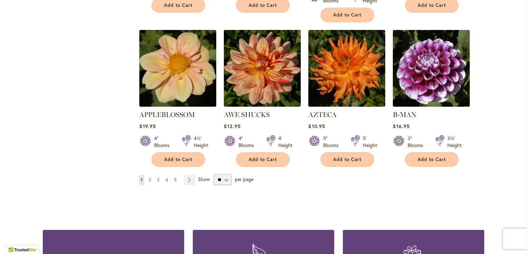  Describe the element at coordinates (333, 142) in the screenshot. I see `div: 5" Blooms` at that location.